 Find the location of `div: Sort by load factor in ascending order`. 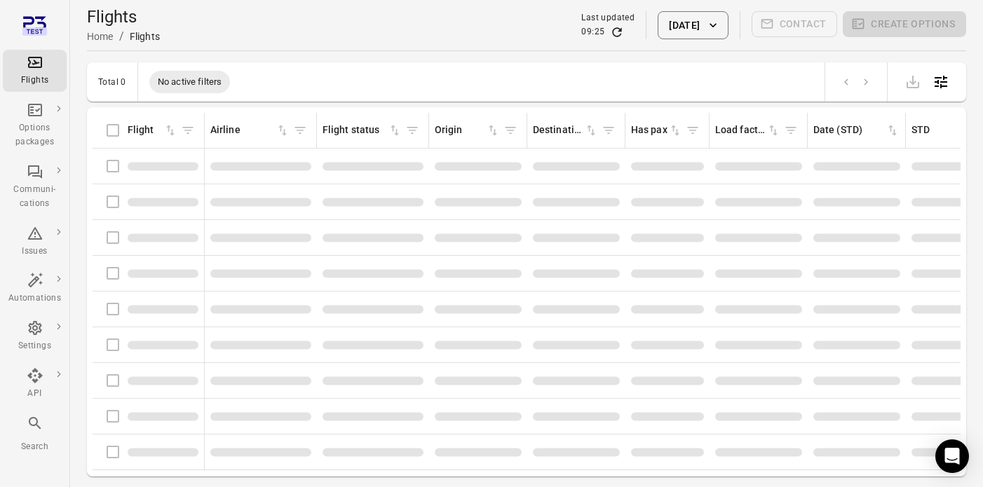

div: Sort by load factor in ascending order is located at coordinates (747, 130).